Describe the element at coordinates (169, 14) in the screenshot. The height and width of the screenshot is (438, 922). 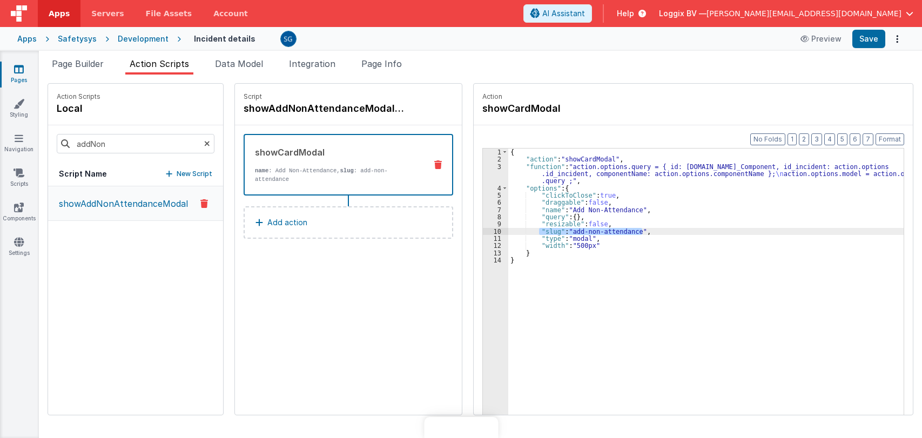
I see `span: File Assets` at that location.